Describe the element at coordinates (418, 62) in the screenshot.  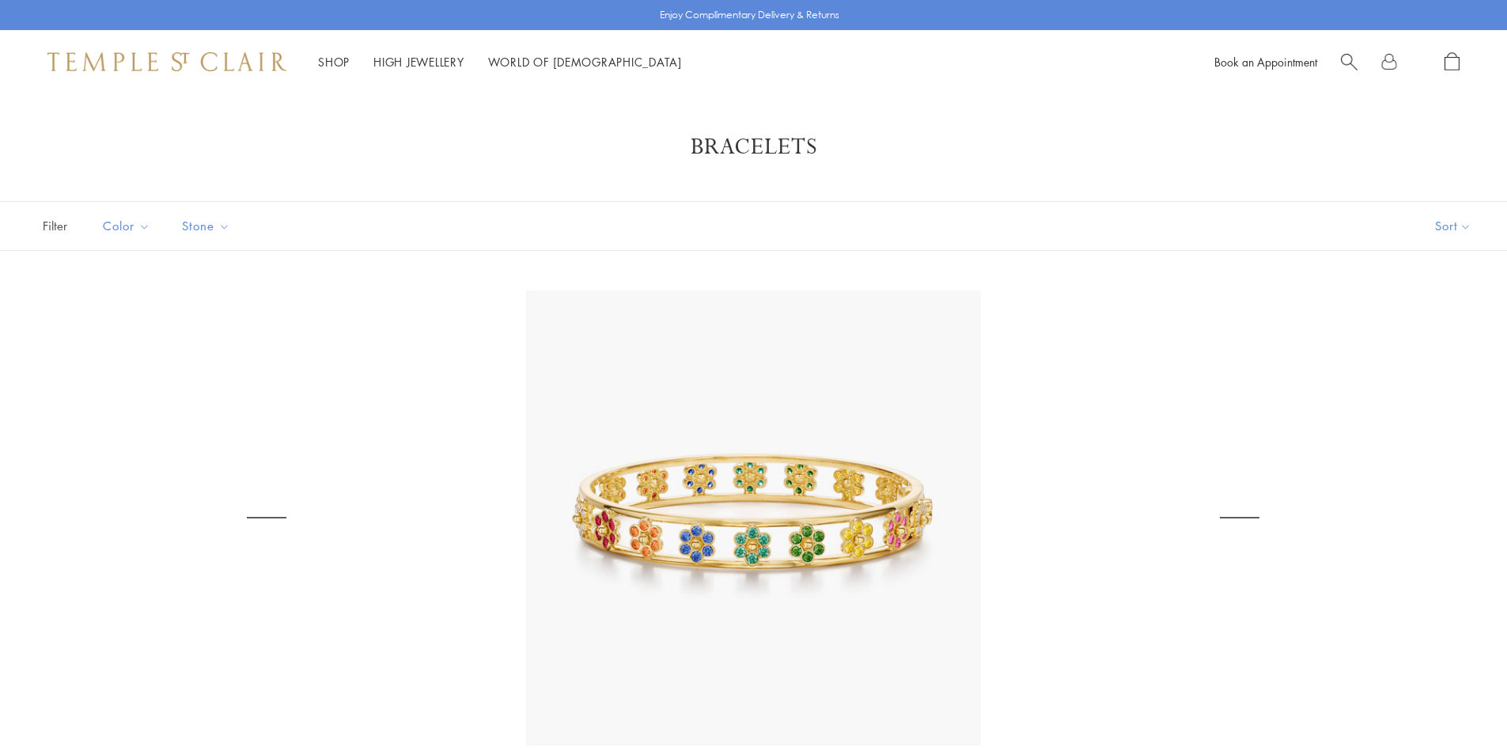
I see `a: High JewelleryHigh Jewellery` at that location.